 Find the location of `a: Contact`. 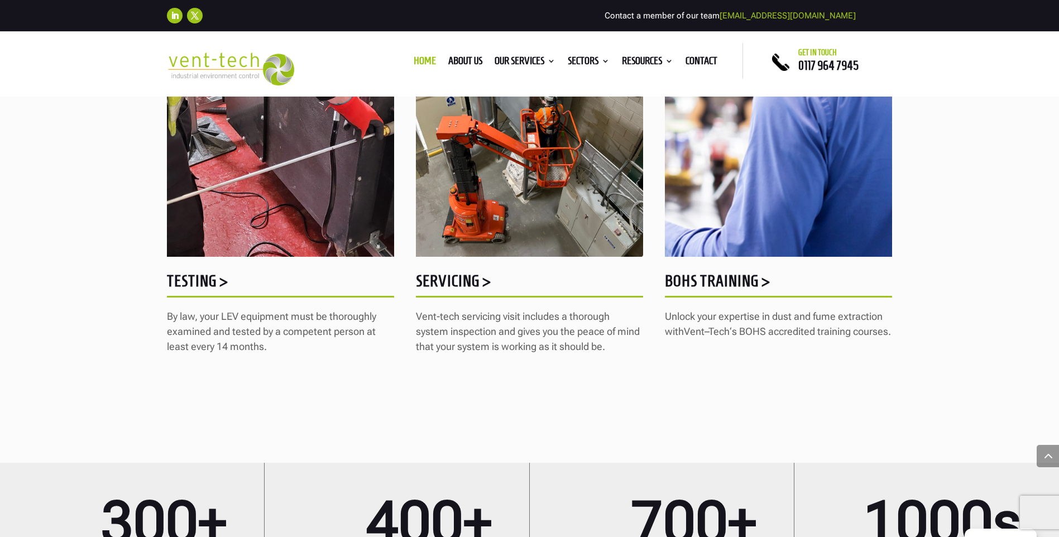

a: Contact is located at coordinates (701, 63).